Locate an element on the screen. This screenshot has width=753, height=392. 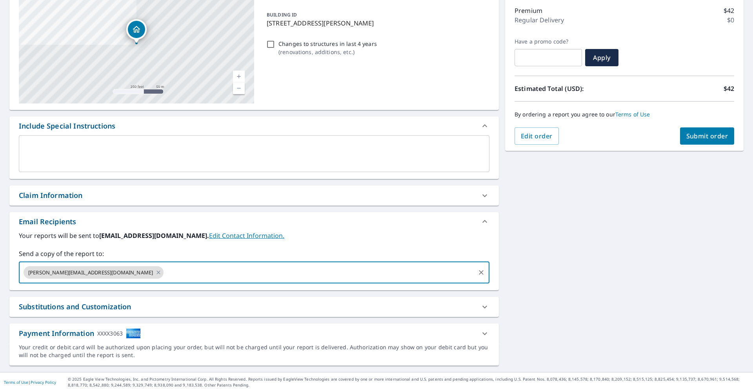
p: $0 is located at coordinates (730, 20).